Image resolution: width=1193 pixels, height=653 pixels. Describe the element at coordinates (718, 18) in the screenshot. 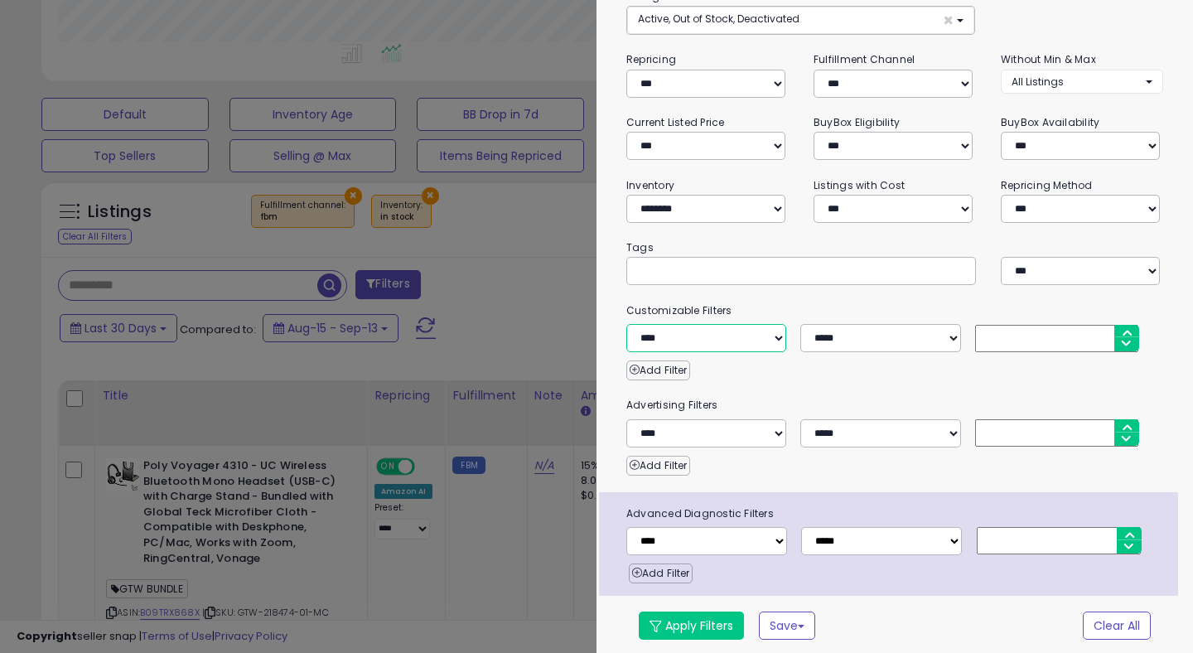

I see `span: Active, Out of Stock, Deactivated` at that location.